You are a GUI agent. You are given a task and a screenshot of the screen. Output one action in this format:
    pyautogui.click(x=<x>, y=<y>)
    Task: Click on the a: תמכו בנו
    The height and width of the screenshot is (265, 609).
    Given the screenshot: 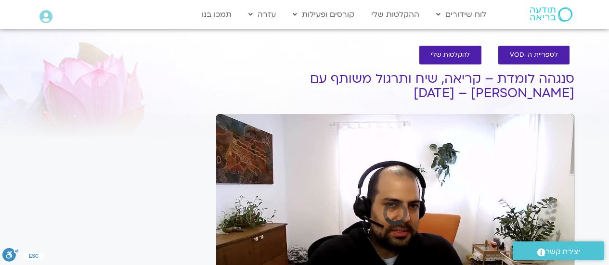 What is the action you would take?
    pyautogui.click(x=217, y=14)
    